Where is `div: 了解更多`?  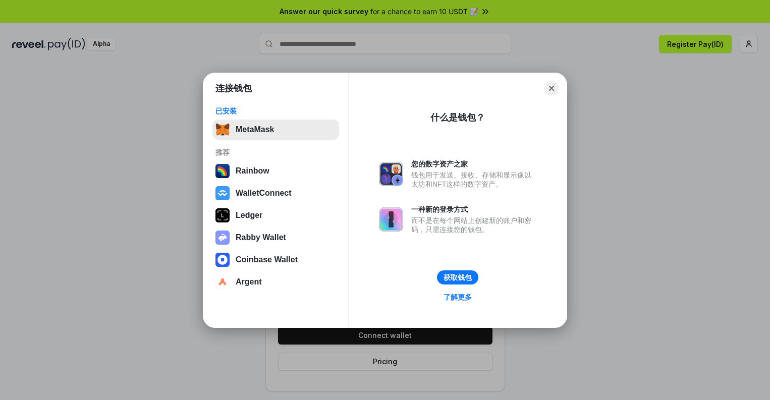
div: 了解更多 is located at coordinates (458, 297).